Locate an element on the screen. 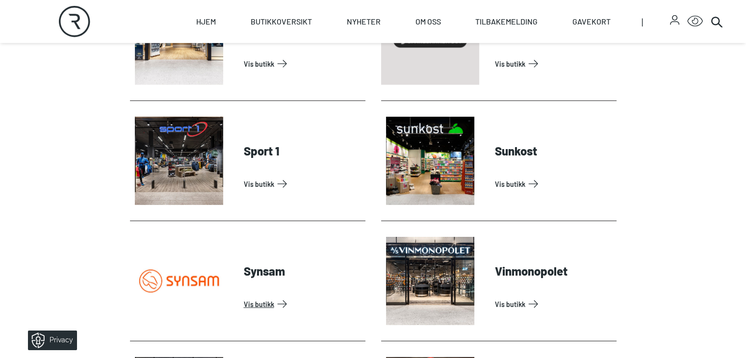 The image size is (746, 358). a: Vis Butikk: Synsam is located at coordinates (303, 304).